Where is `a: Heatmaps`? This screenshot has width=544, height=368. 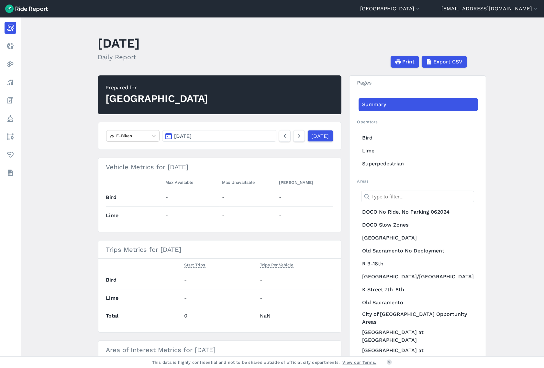 a: Heatmaps is located at coordinates (10, 64).